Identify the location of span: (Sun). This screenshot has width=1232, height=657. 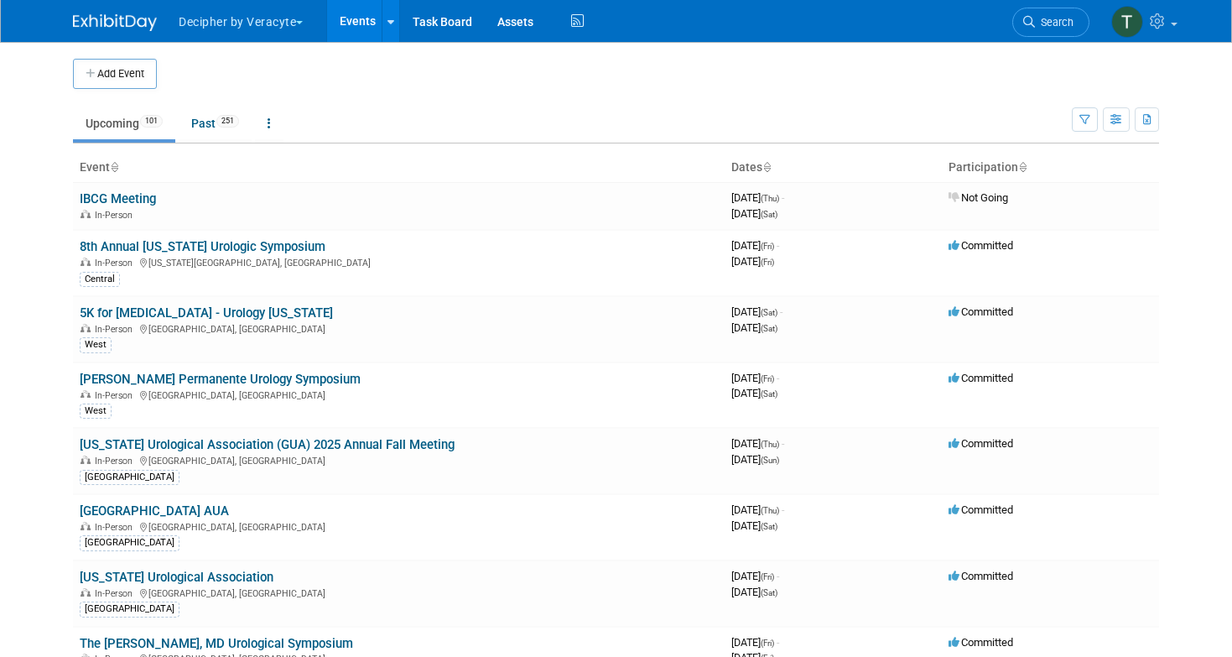
(770, 460).